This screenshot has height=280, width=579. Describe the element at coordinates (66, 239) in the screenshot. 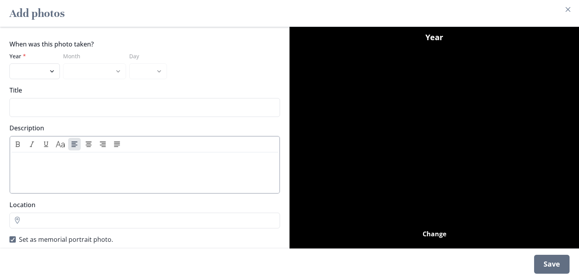

I see `span: Set as memorial portrait photo.` at that location.